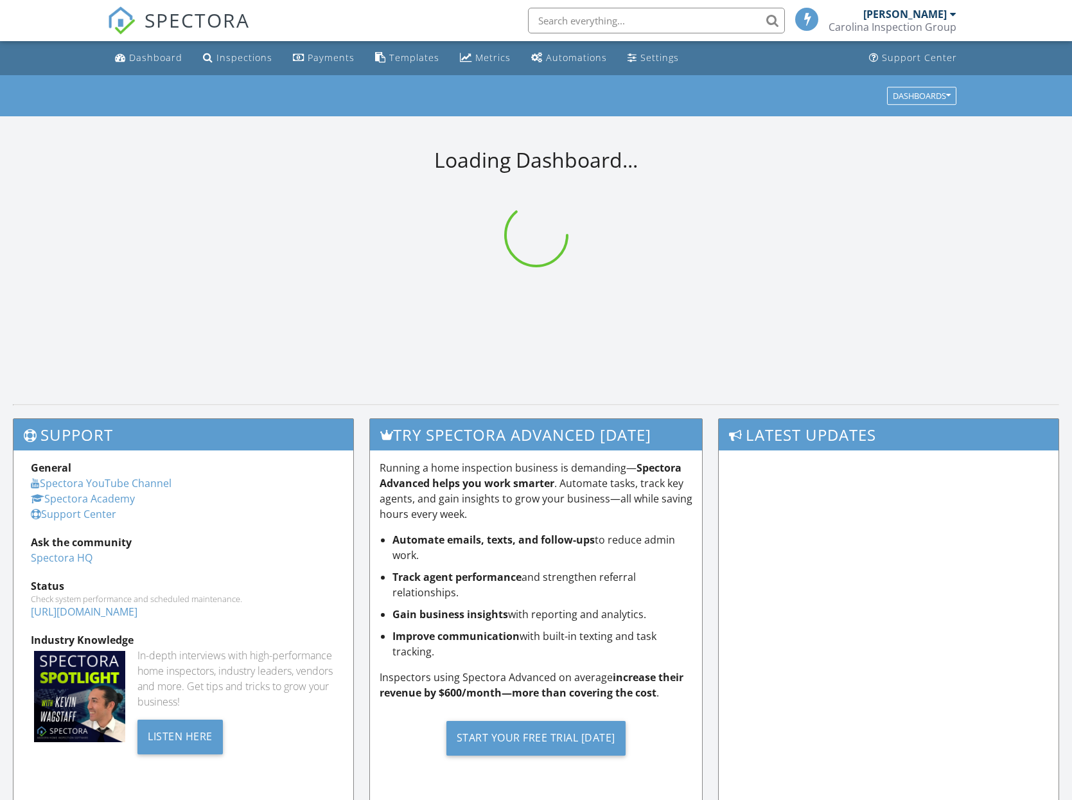 The height and width of the screenshot is (800, 1072). I want to click on strong: Improve communication, so click(456, 636).